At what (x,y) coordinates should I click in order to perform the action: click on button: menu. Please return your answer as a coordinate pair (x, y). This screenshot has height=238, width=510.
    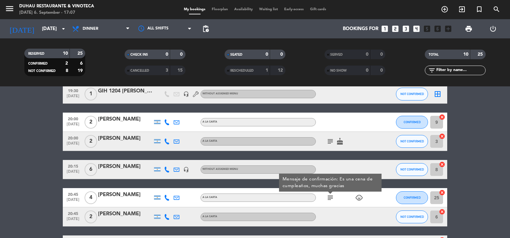
    Looking at the image, I should click on (10, 10).